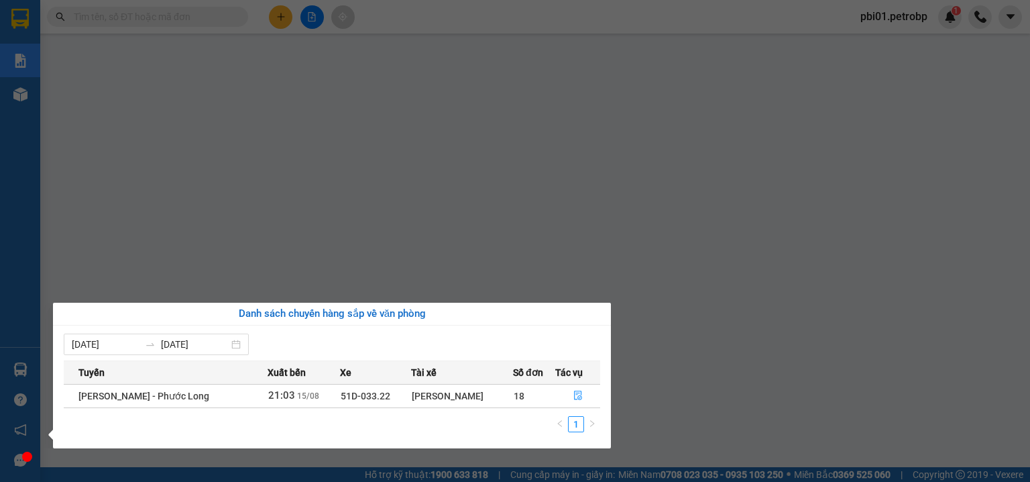 The image size is (1030, 482). What do you see at coordinates (345, 372) in the screenshot?
I see `span: Xe` at bounding box center [345, 372].